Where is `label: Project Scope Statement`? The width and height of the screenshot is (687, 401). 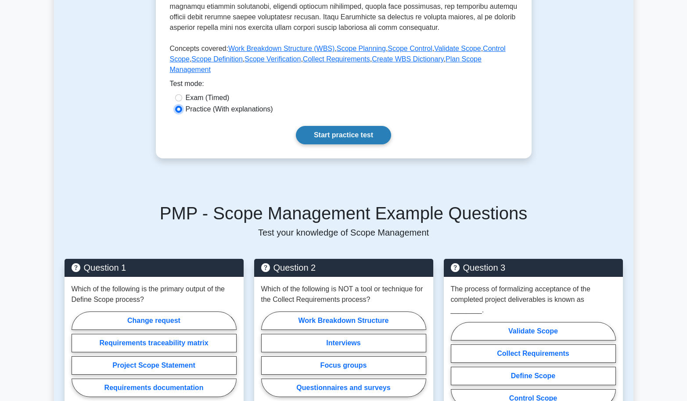
label: Project Scope Statement is located at coordinates (154, 366).